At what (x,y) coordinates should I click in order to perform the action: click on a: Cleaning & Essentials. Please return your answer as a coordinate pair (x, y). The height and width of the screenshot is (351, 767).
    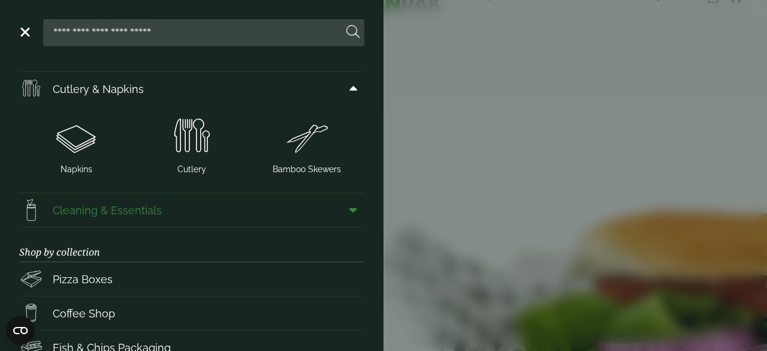
    Looking at the image, I should click on (192, 210).